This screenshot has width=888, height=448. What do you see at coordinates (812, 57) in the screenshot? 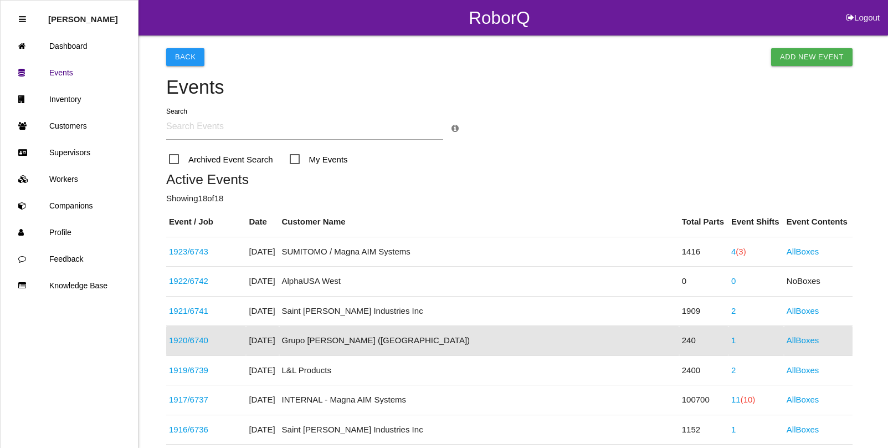
I see `a: Add New Event` at bounding box center [812, 57].